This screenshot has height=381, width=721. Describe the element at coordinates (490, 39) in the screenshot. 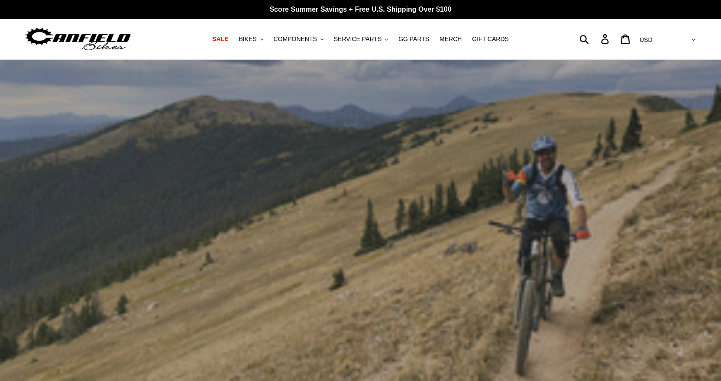

I see `a: GIFT CARDS` at that location.